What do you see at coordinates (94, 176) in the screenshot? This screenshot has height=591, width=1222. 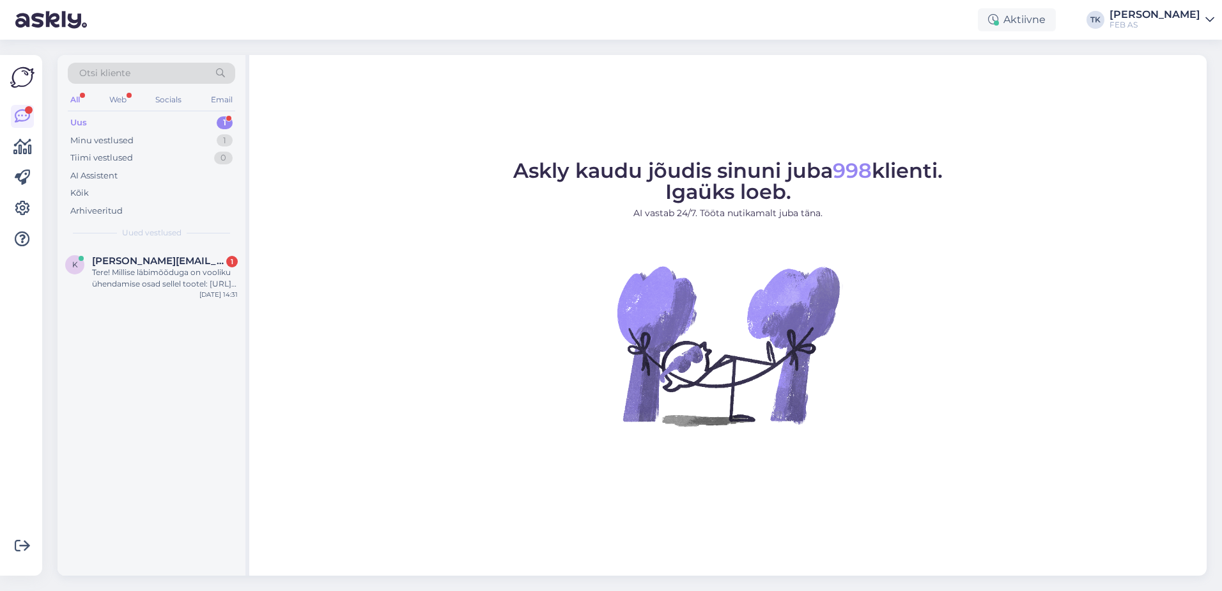 I see `div: AI Assistent` at bounding box center [94, 176].